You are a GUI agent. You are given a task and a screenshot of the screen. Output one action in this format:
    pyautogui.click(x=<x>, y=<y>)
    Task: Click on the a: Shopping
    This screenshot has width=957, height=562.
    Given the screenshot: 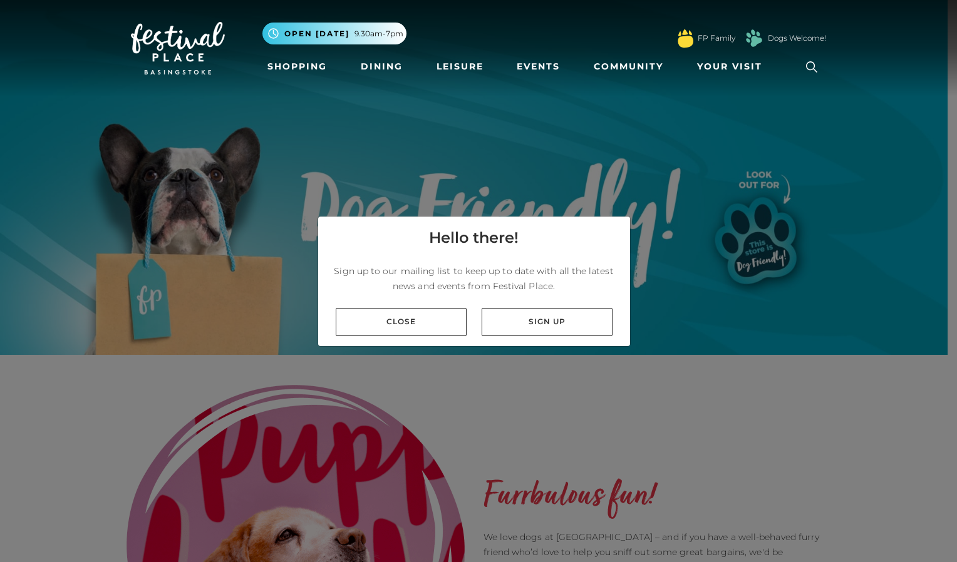 What is the action you would take?
    pyautogui.click(x=297, y=66)
    